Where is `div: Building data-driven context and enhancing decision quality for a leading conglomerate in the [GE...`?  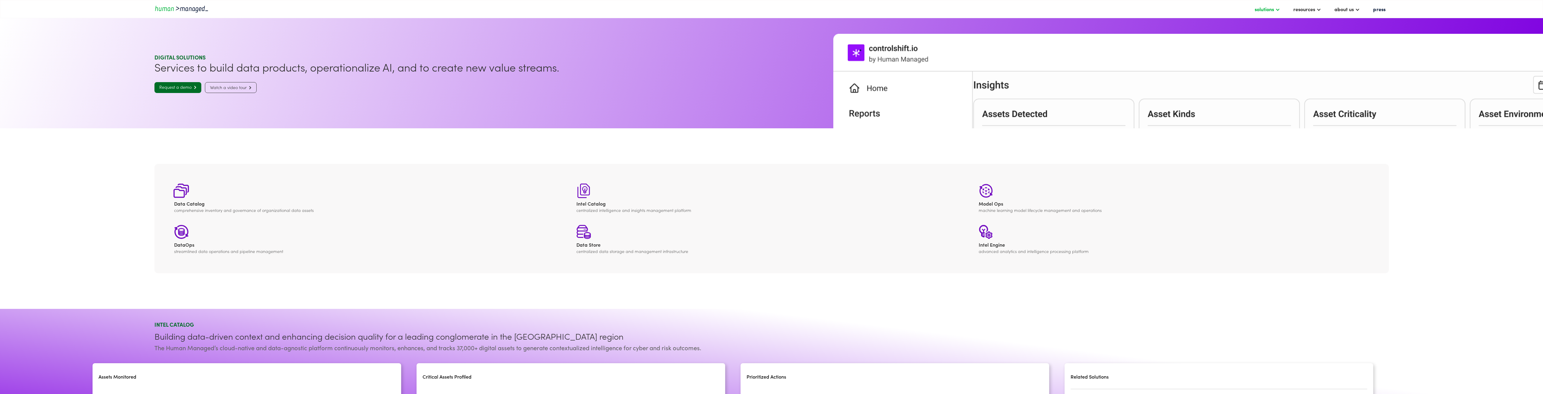 div: Building data-driven context and enhancing decision quality for a leading conglomerate in the [GE... is located at coordinates (772, 336).